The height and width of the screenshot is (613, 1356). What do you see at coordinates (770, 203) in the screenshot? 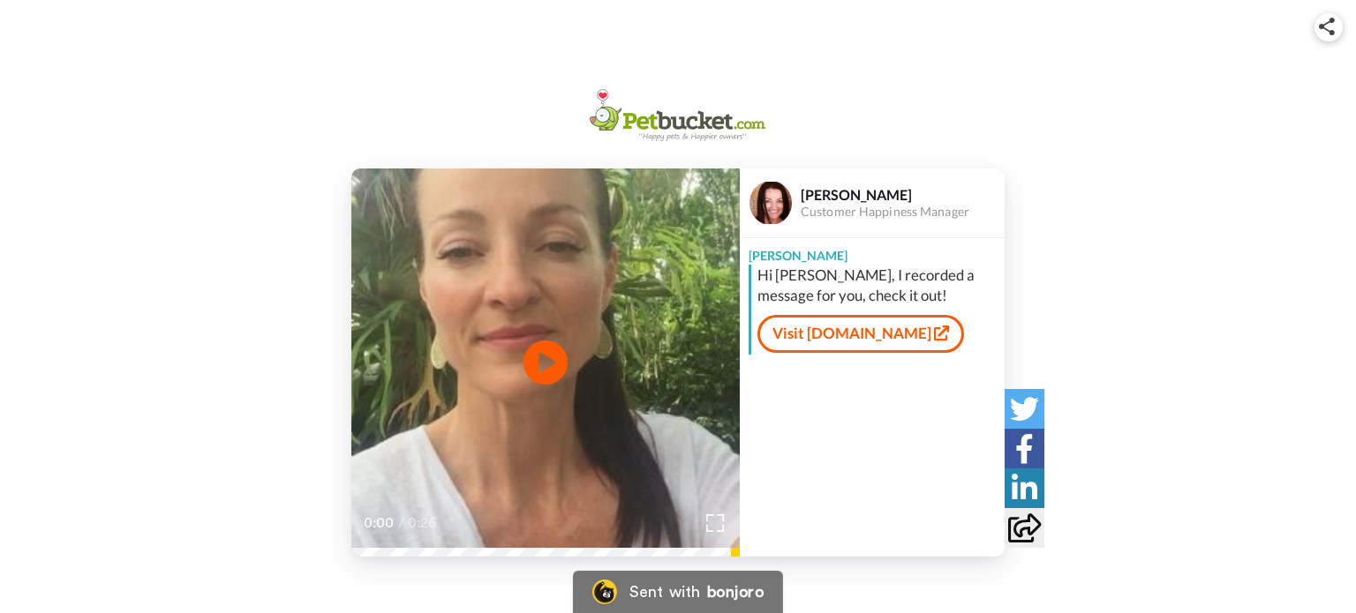
I see `img: Profile Image` at bounding box center [770, 203].